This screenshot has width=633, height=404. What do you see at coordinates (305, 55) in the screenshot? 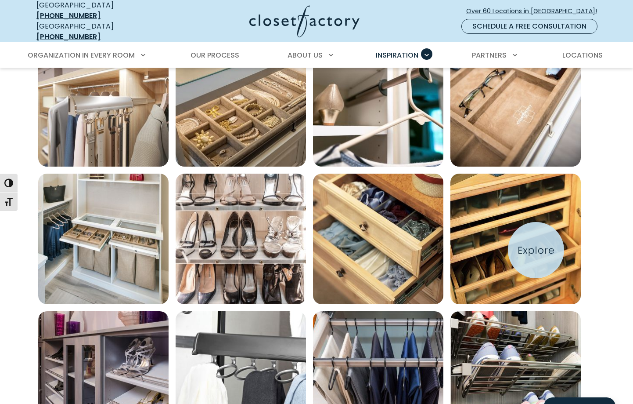
I see `span: About Us` at bounding box center [305, 55].